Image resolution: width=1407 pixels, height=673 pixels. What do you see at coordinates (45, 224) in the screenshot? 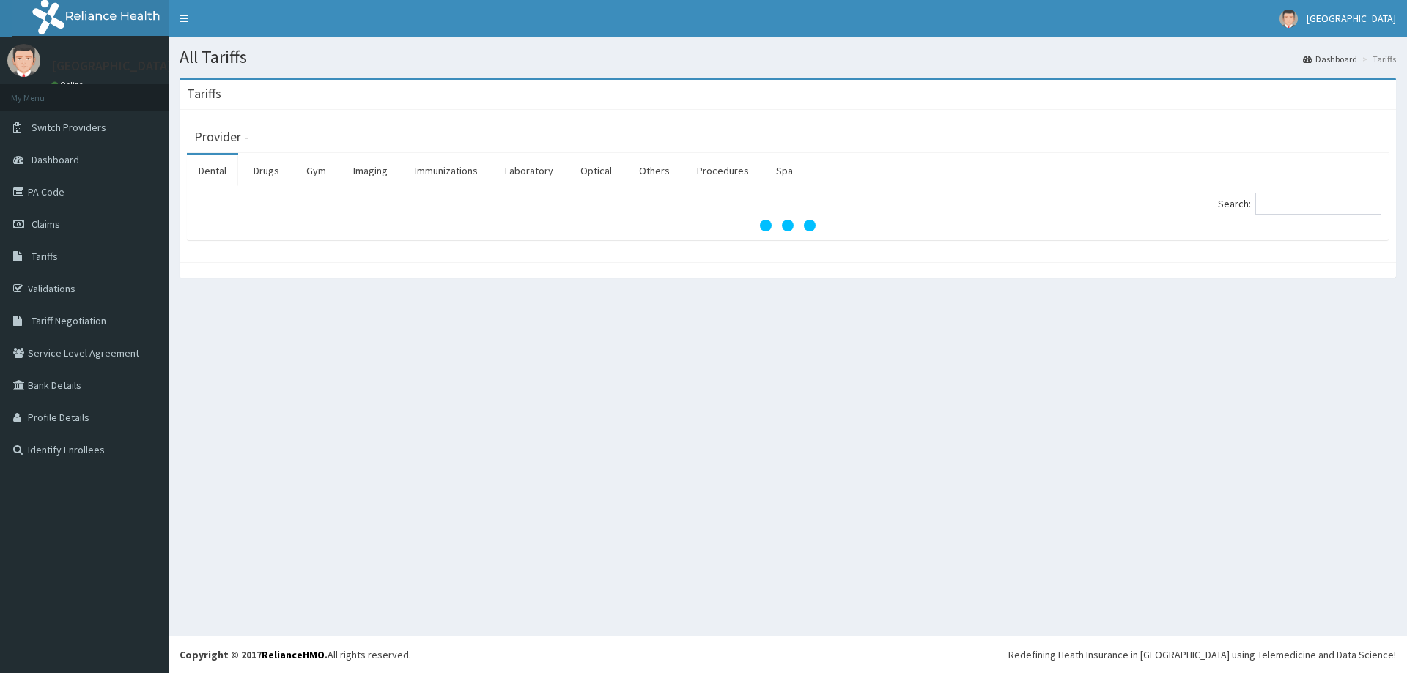
I see `span: Claims` at bounding box center [45, 224].